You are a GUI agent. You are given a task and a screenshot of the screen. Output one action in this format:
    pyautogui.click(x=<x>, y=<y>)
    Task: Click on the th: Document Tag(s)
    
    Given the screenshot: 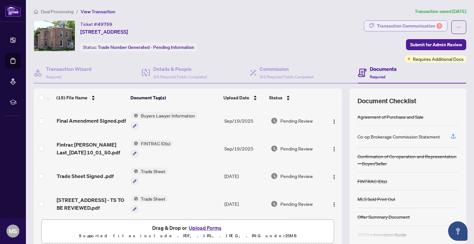 What is the action you would take?
    pyautogui.click(x=174, y=98)
    